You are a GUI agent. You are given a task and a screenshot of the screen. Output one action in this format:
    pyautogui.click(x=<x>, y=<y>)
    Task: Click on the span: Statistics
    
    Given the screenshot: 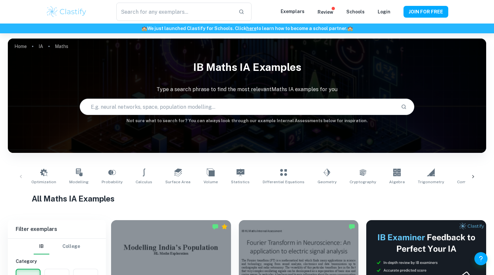 What is the action you would take?
    pyautogui.click(x=240, y=182)
    